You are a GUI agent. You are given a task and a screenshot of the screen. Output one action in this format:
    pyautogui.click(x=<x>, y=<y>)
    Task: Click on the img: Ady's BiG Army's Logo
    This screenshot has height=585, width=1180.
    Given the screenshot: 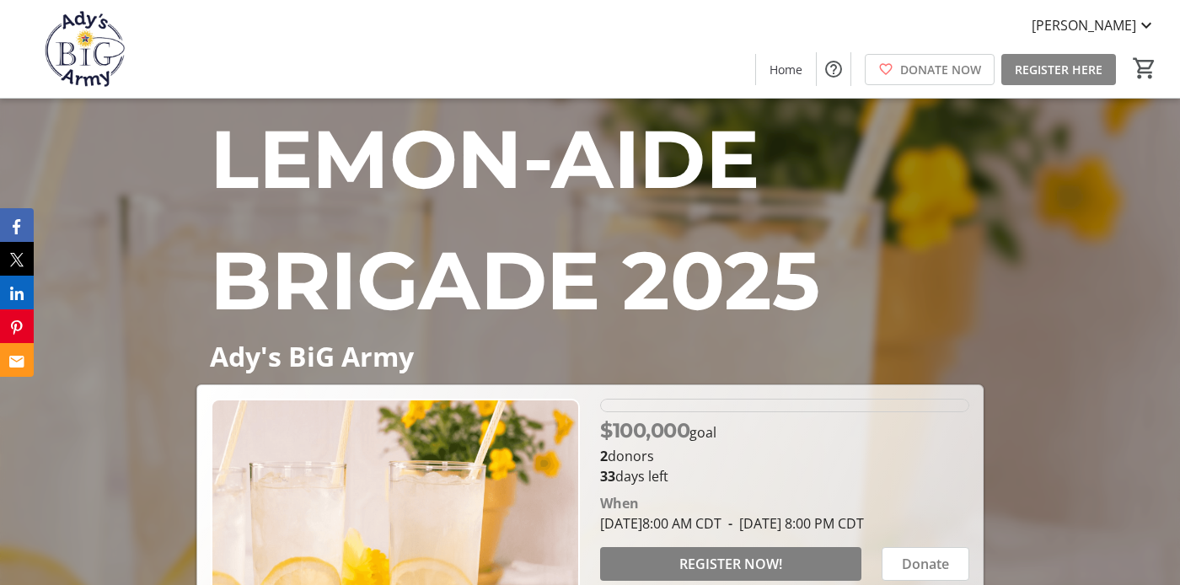 What is the action you would take?
    pyautogui.click(x=85, y=49)
    